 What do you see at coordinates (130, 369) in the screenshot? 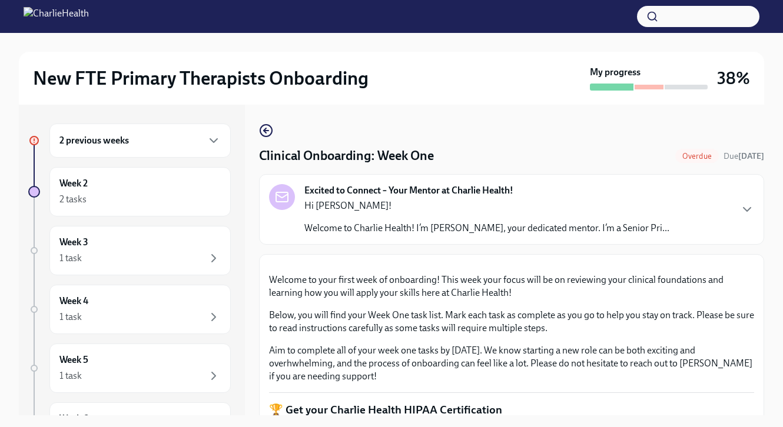
I see `a: Week 51 task` at bounding box center [130, 369].